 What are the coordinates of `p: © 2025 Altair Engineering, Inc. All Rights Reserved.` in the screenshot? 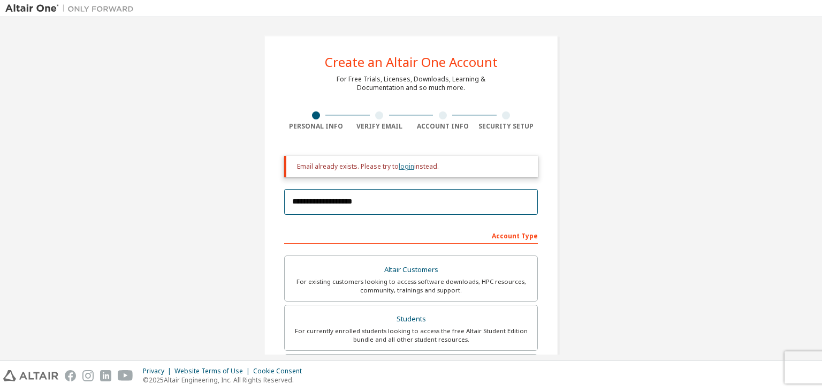 It's located at (225, 380).